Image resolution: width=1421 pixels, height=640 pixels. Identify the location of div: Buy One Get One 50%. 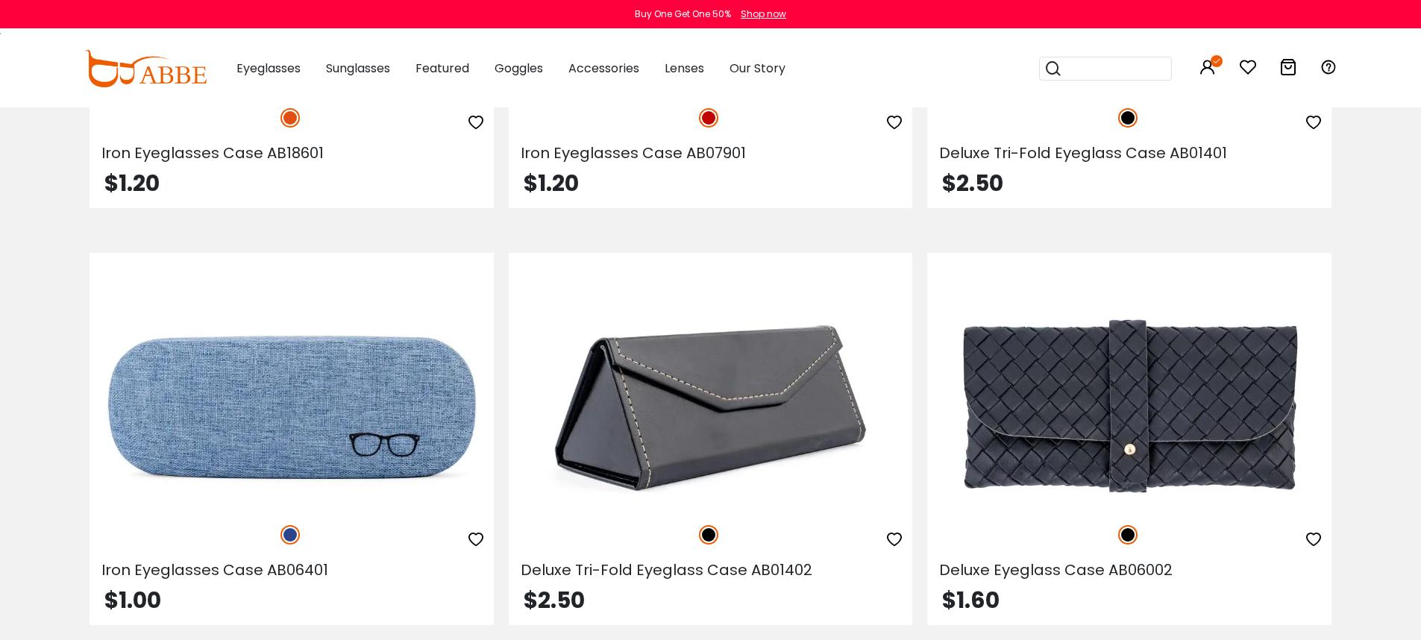
(683, 14).